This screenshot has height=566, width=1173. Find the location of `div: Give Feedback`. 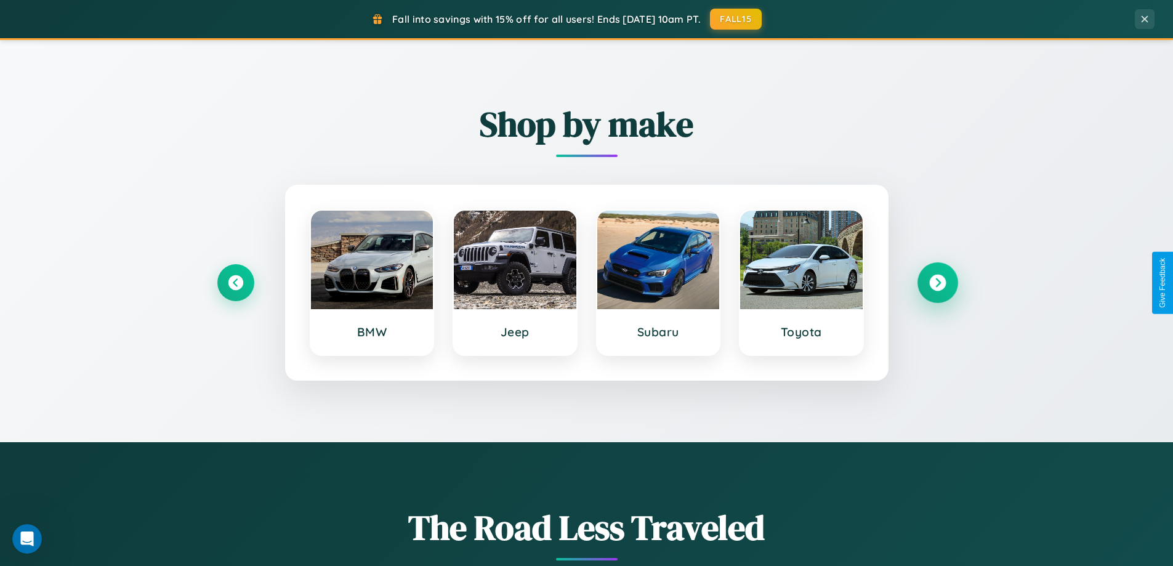

div: Give Feedback is located at coordinates (1163, 283).